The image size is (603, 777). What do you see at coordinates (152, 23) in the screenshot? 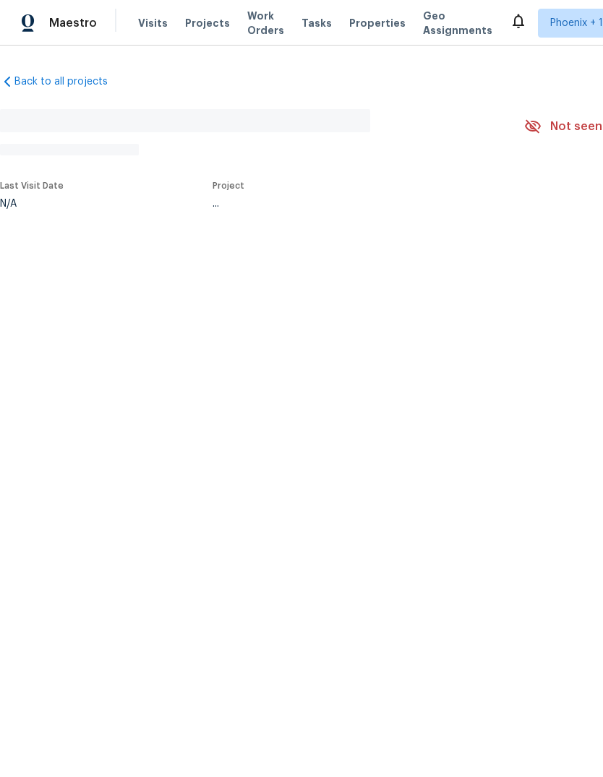
I see `span: Visits` at bounding box center [152, 23].